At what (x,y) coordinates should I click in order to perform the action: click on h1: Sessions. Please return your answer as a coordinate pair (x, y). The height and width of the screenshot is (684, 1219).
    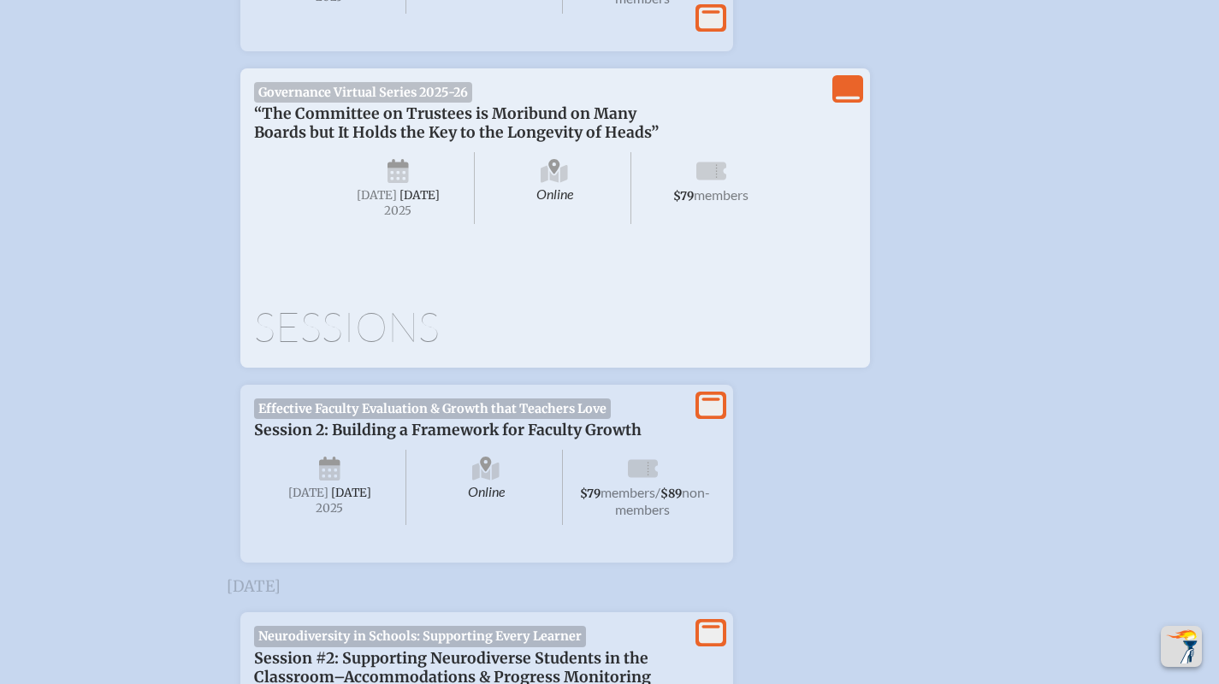
    Looking at the image, I should click on (555, 327).